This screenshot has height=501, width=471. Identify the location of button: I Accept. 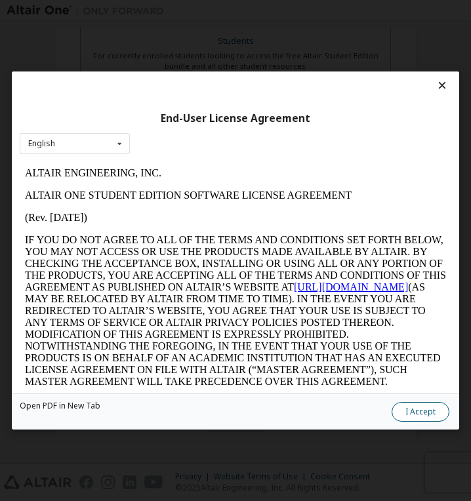
(420, 412).